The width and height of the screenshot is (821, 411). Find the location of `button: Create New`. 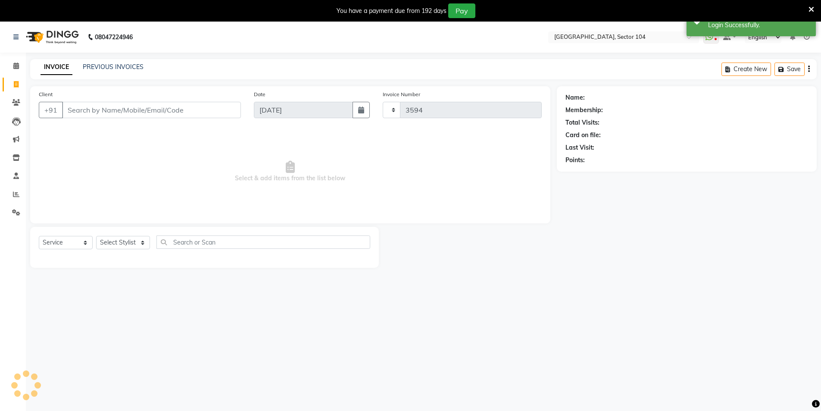

button: Create New is located at coordinates (746, 69).